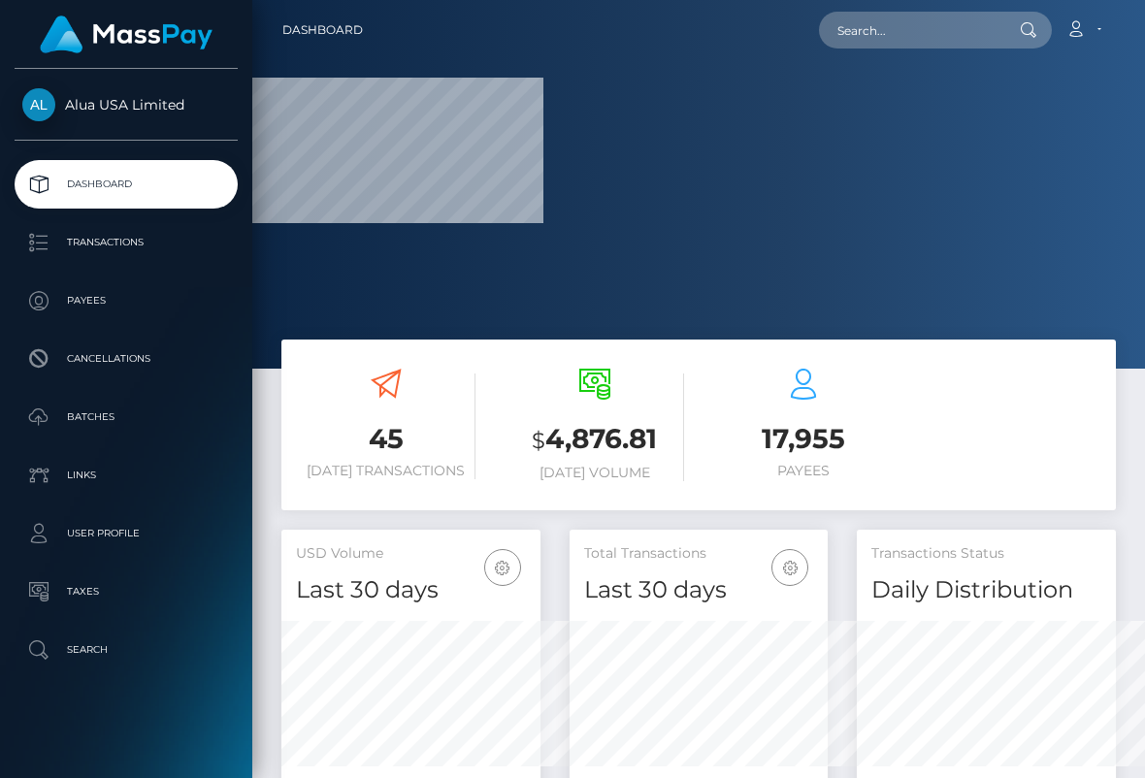 This screenshot has width=1145, height=778. Describe the element at coordinates (126, 301) in the screenshot. I see `a: Payees` at that location.